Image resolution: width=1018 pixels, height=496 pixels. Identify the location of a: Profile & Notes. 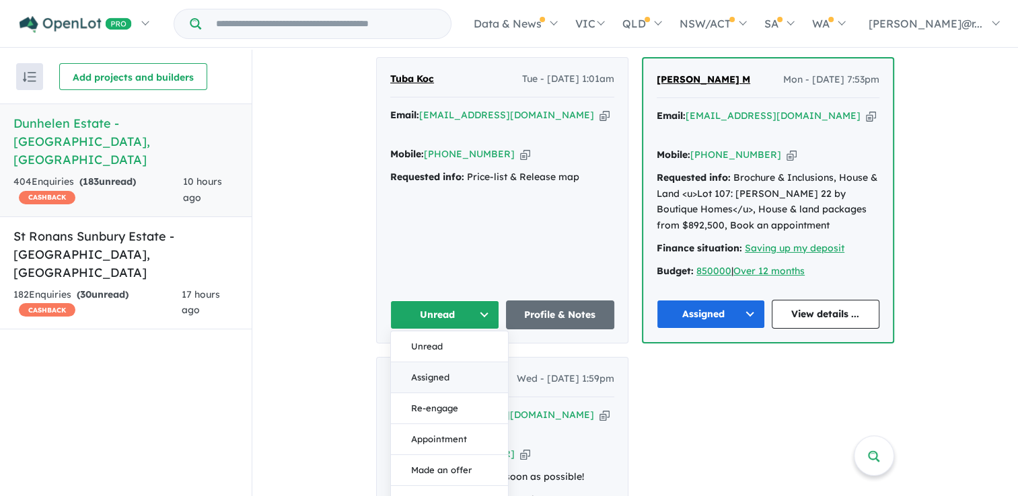
(560, 315).